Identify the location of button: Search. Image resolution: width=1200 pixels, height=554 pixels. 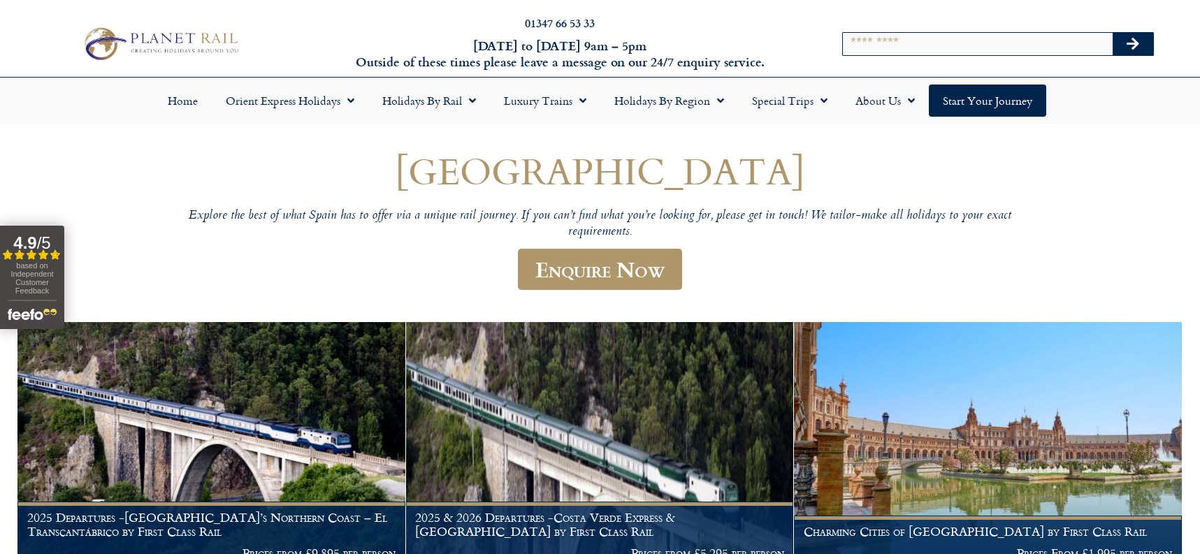
(1133, 44).